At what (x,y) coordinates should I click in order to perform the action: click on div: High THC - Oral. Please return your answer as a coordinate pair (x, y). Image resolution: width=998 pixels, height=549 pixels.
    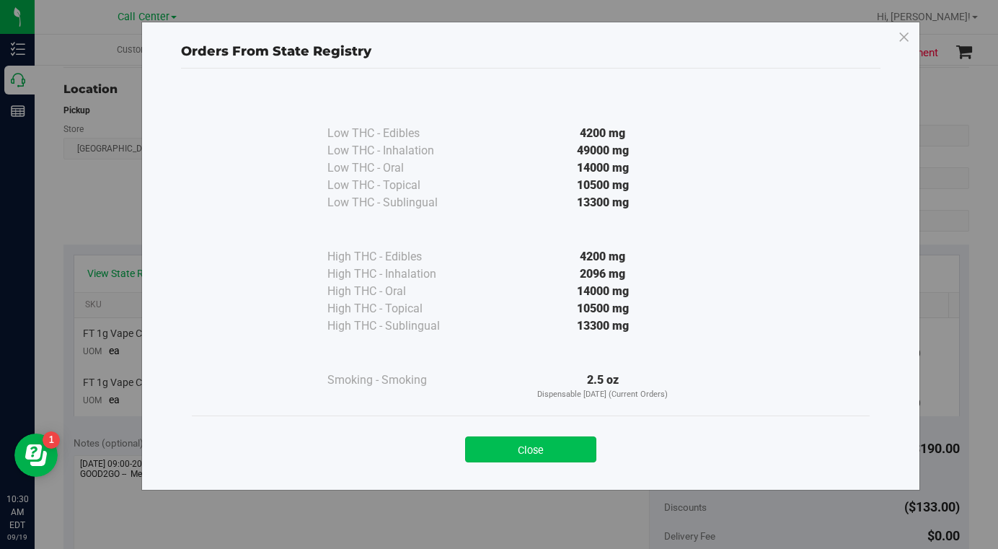
    Looking at the image, I should click on (399, 291).